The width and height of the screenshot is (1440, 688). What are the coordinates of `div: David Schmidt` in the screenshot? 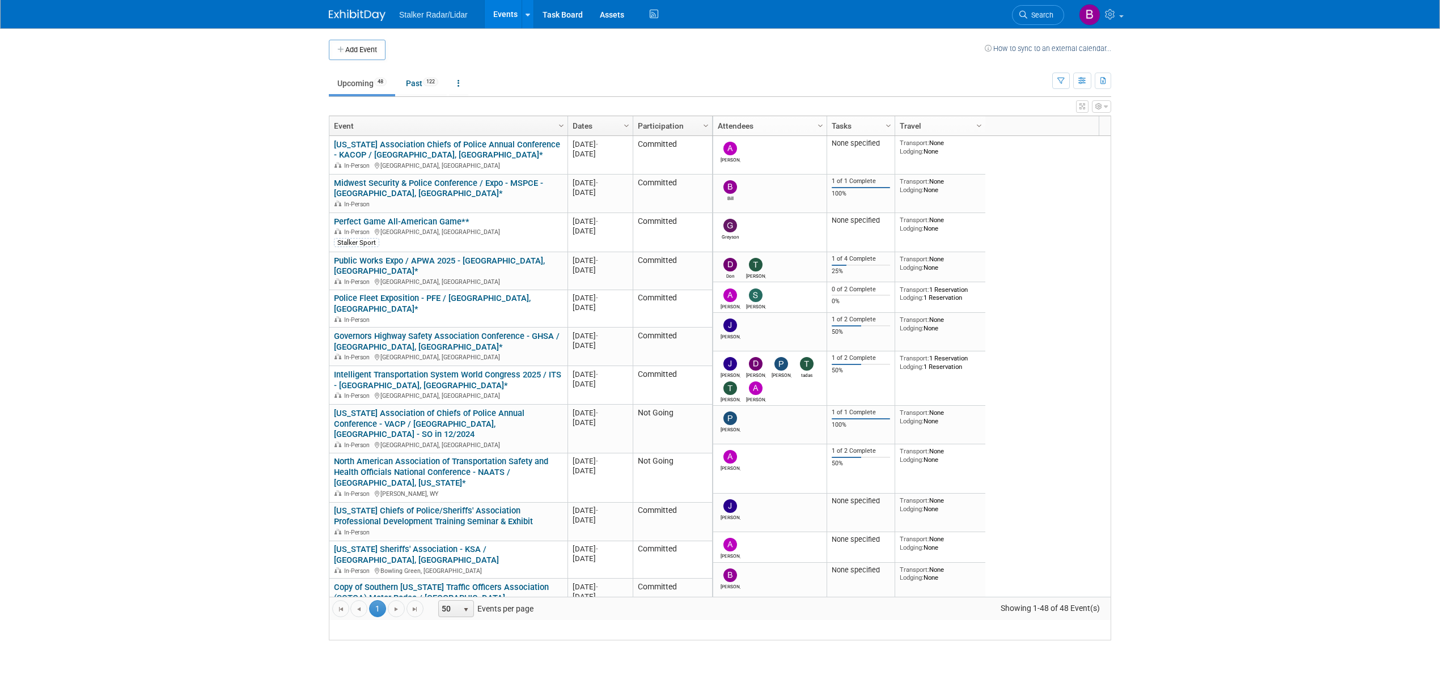 It's located at (756, 374).